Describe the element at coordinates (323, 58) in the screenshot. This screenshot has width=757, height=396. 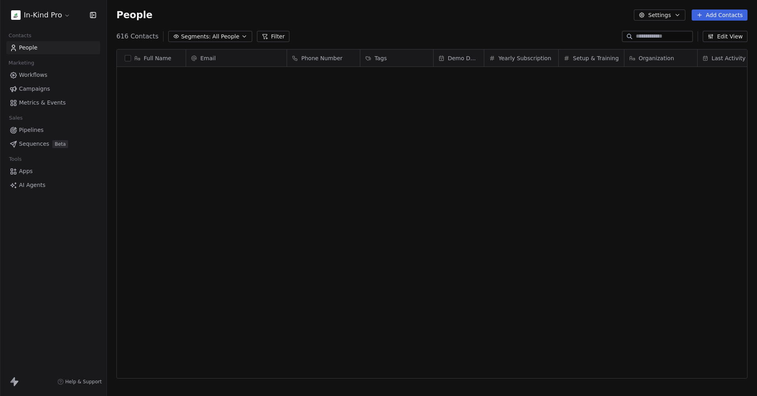
I see `div: Phone Number` at that location.